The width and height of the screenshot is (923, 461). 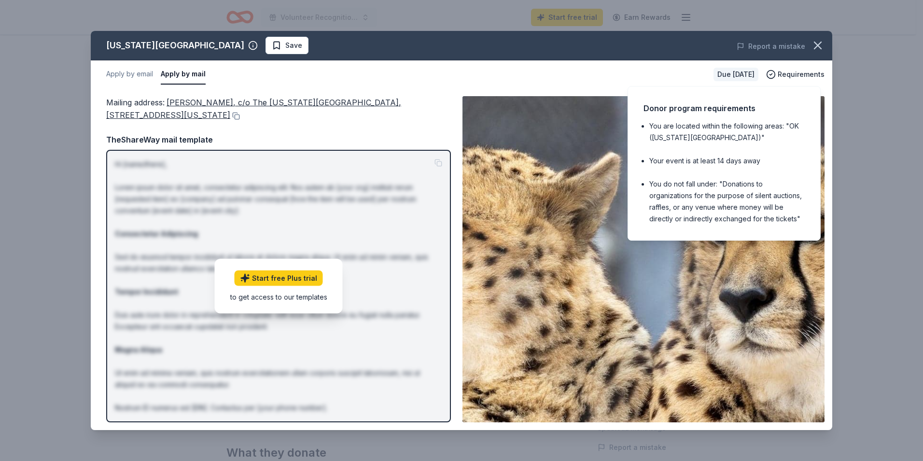 What do you see at coordinates (287, 45) in the screenshot?
I see `button: Save` at bounding box center [287, 45].